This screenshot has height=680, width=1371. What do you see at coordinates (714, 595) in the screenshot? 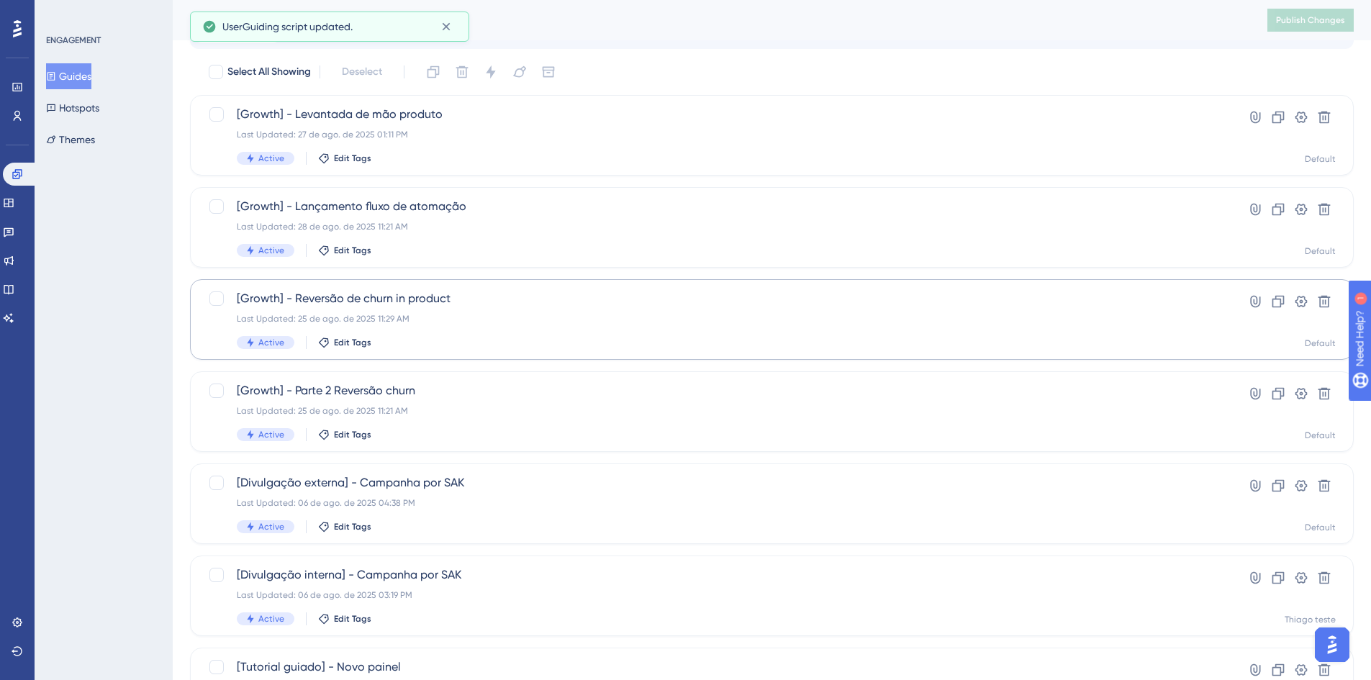
I see `div: Last Updated: 06 de ago. de 2025 03:19 PM` at bounding box center [714, 595].